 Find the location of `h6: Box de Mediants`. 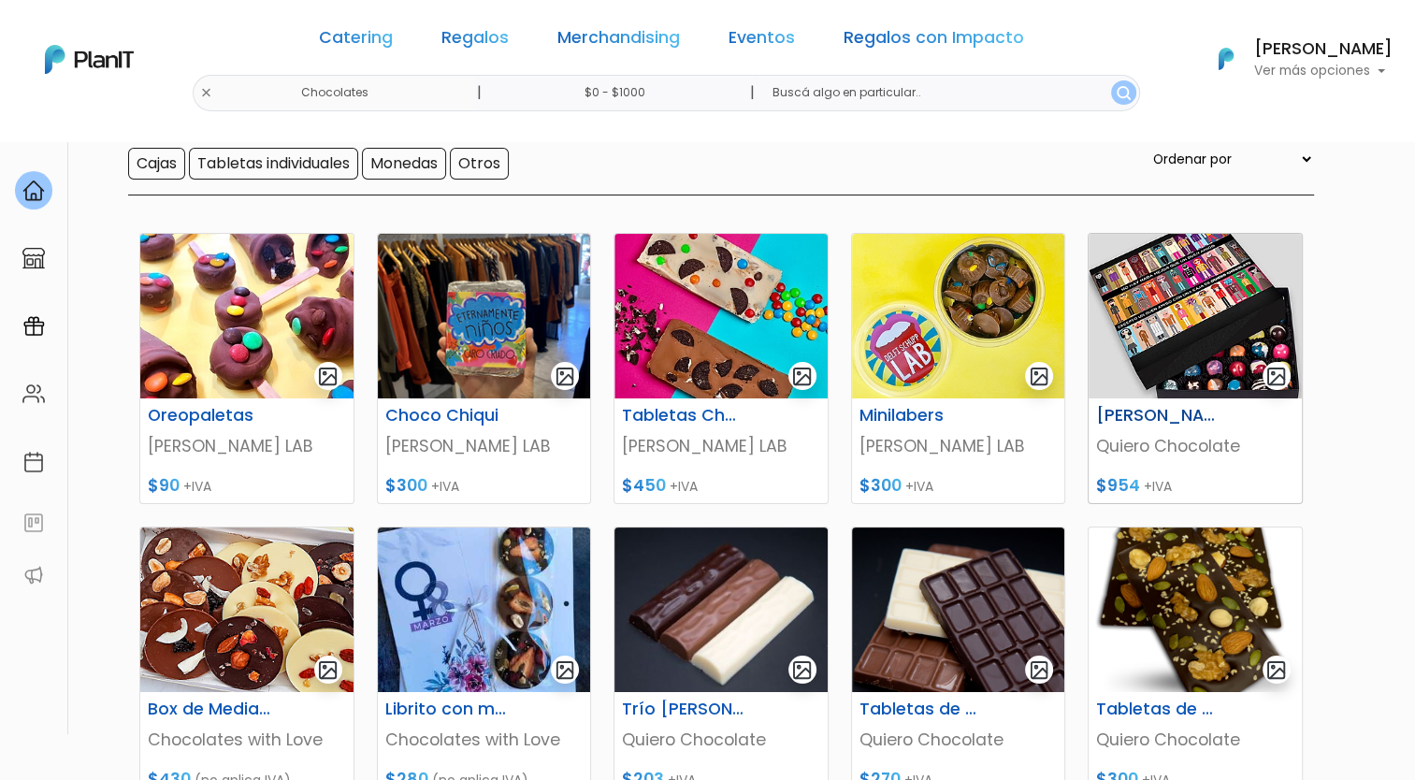

h6: Box de Mediants is located at coordinates (209, 709).